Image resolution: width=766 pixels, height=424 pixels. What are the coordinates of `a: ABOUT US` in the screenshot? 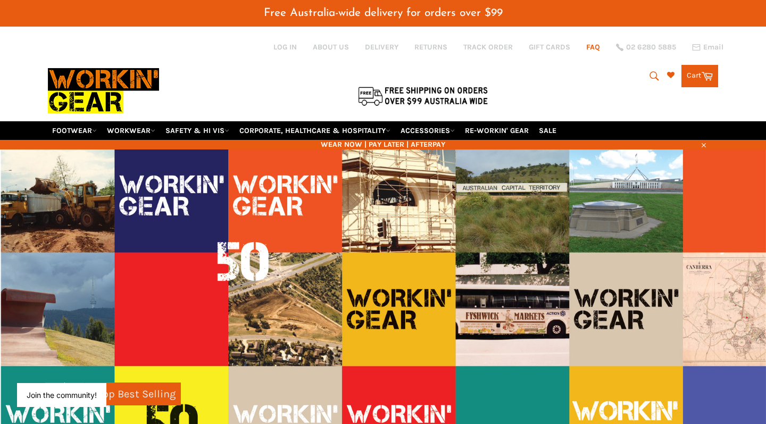 It's located at (331, 47).